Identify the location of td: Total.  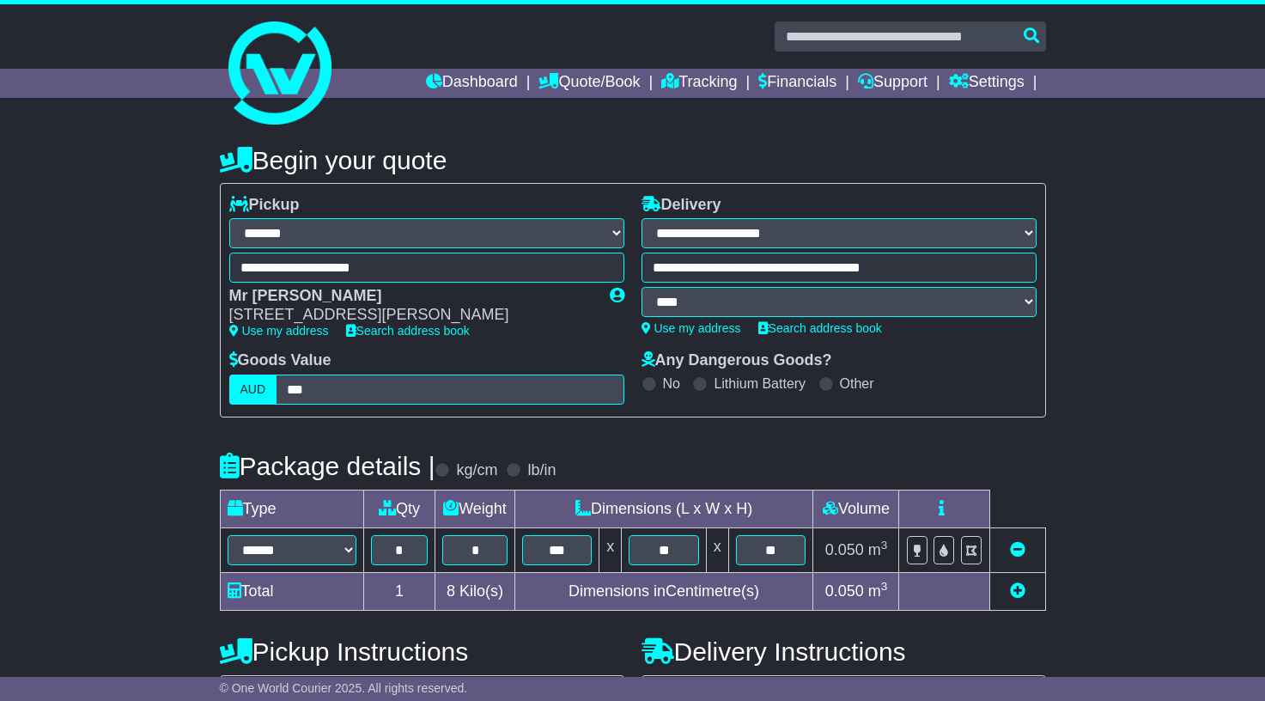
(291, 591).